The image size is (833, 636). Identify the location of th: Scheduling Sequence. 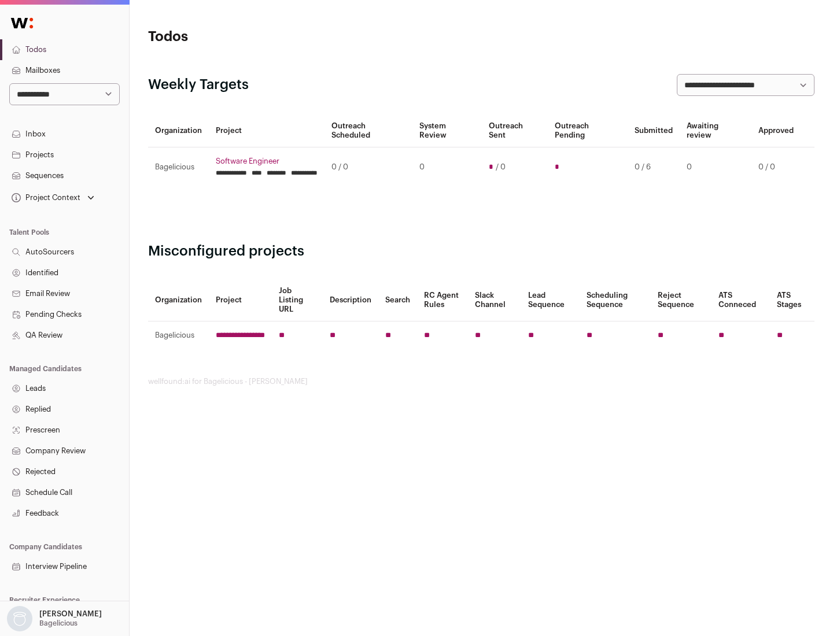
(615, 300).